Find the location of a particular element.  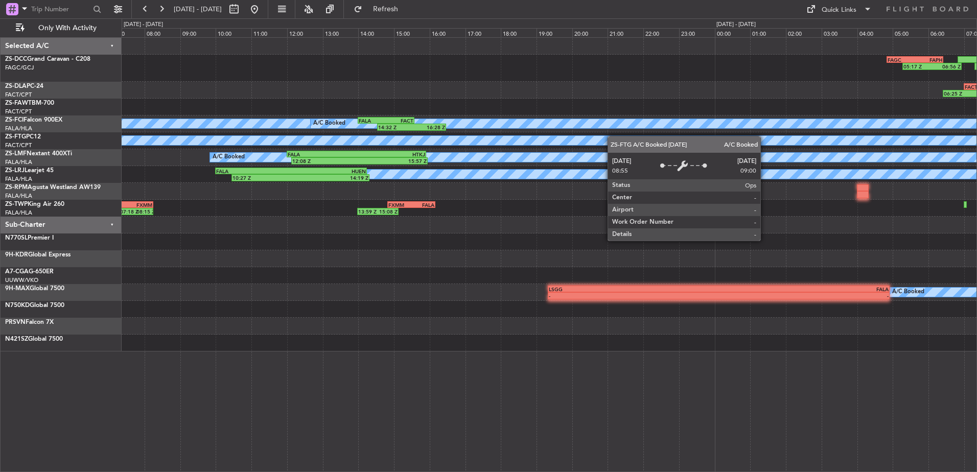

a: 9H-MAXGlobal 7500 is located at coordinates (35, 289).